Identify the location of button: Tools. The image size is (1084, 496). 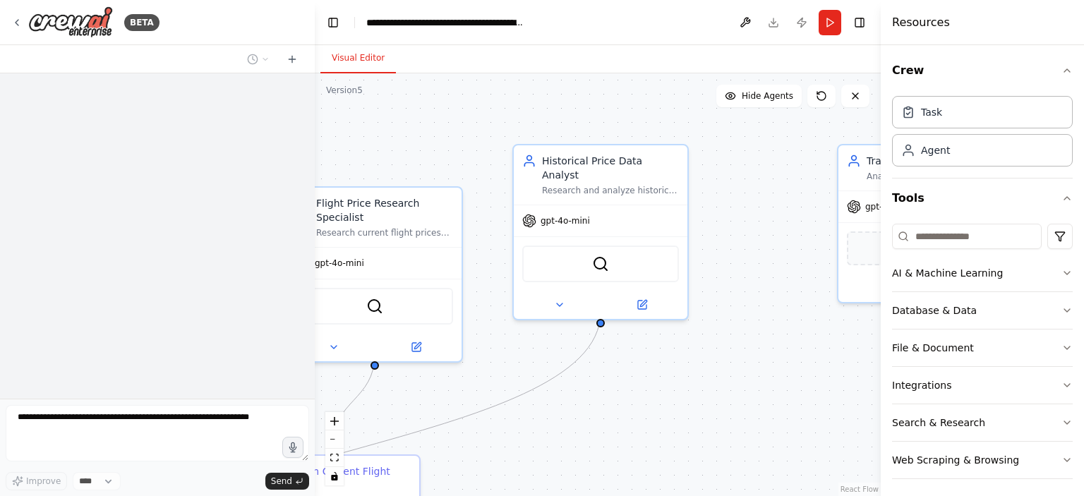
(982, 198).